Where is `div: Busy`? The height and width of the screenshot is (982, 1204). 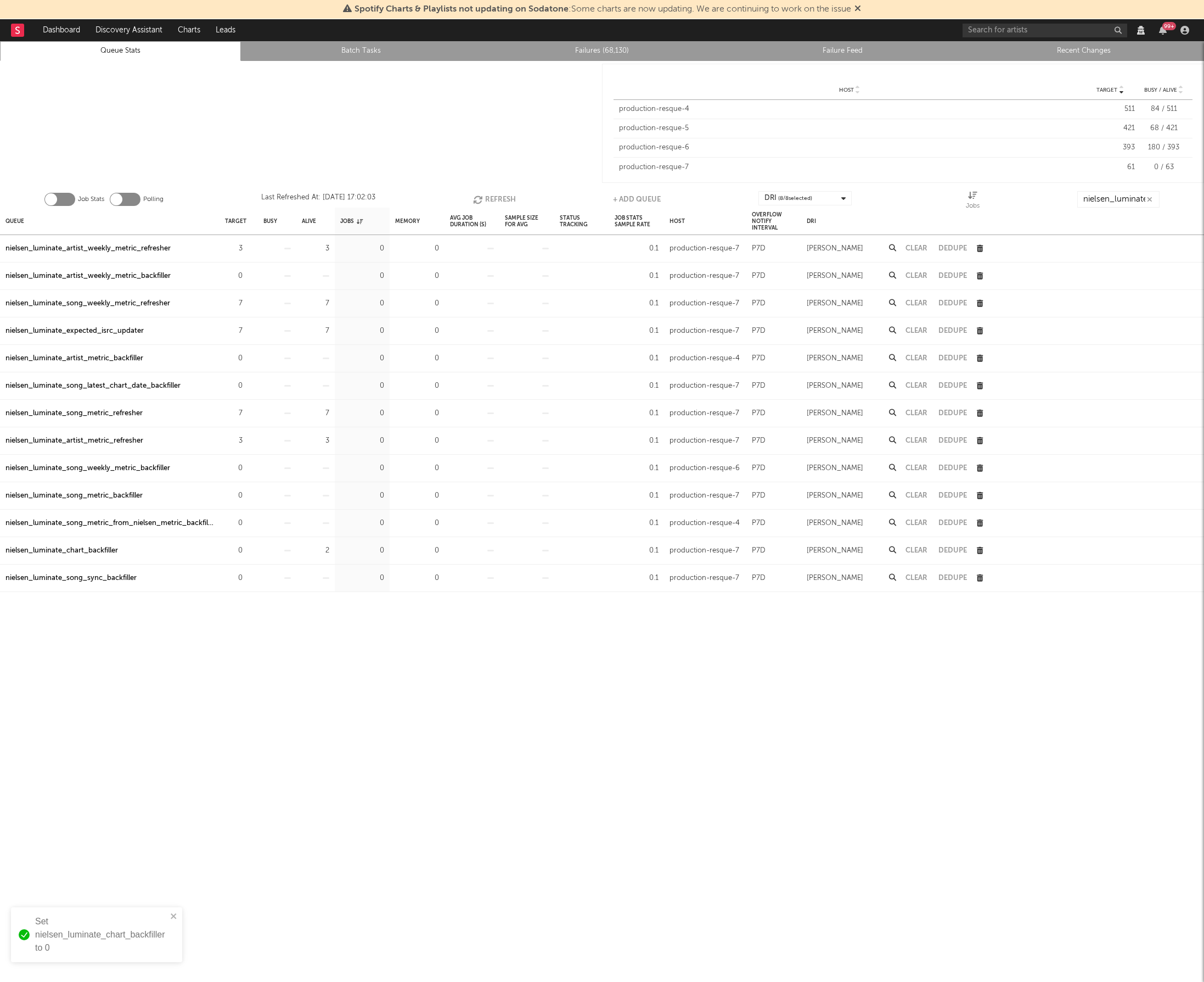 div: Busy is located at coordinates (270, 221).